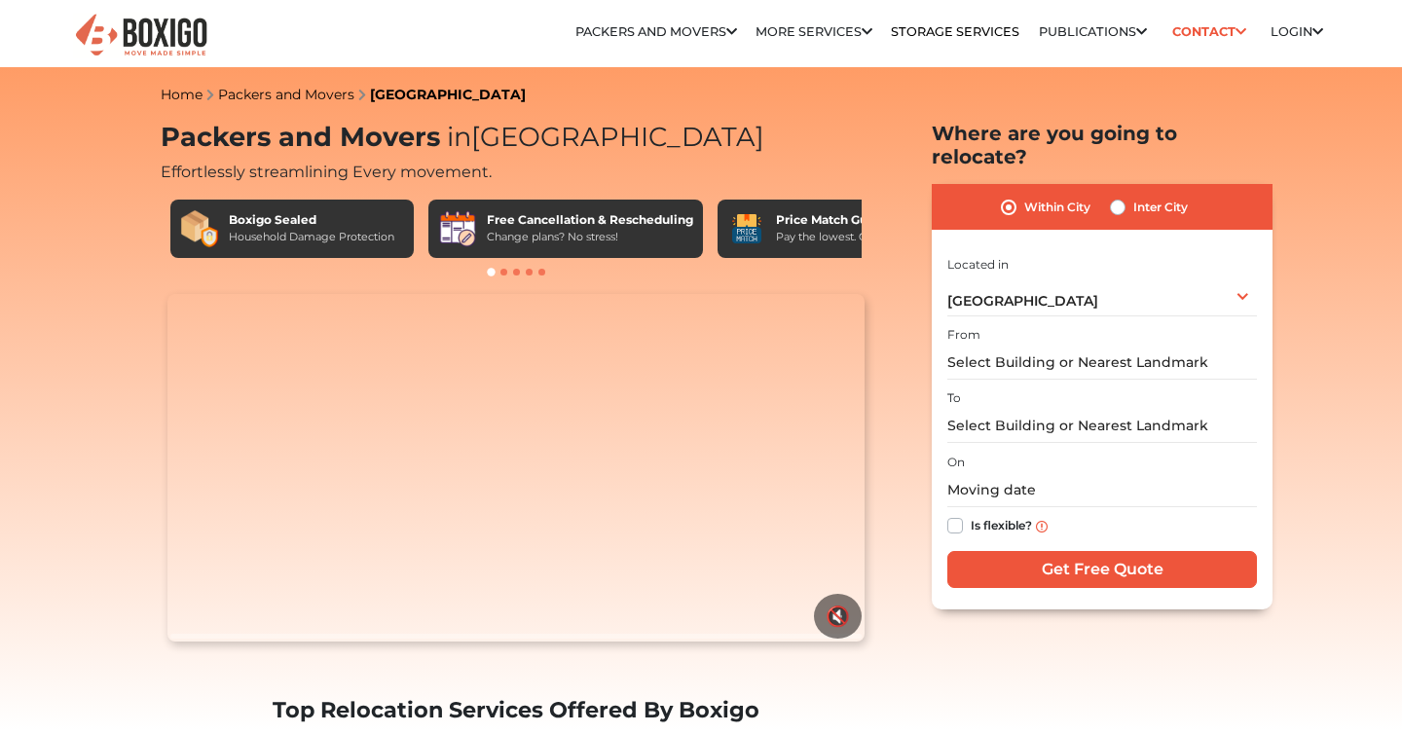 This screenshot has width=1402, height=734. Describe the element at coordinates (850, 220) in the screenshot. I see `div: Price Match Guarantee` at that location.